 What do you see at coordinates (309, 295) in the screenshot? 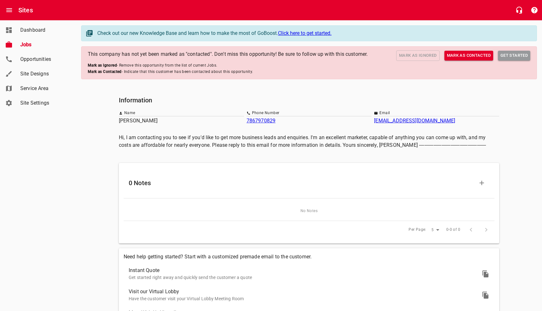
I see `a: Visit our Virtual LobbyHave the customer visit your Virtual Lobby Meeting Room` at bounding box center [309, 295].